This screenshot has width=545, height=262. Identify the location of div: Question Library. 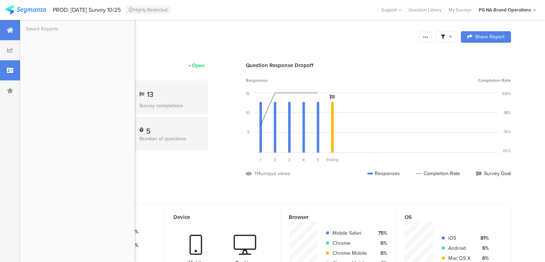
(425, 10).